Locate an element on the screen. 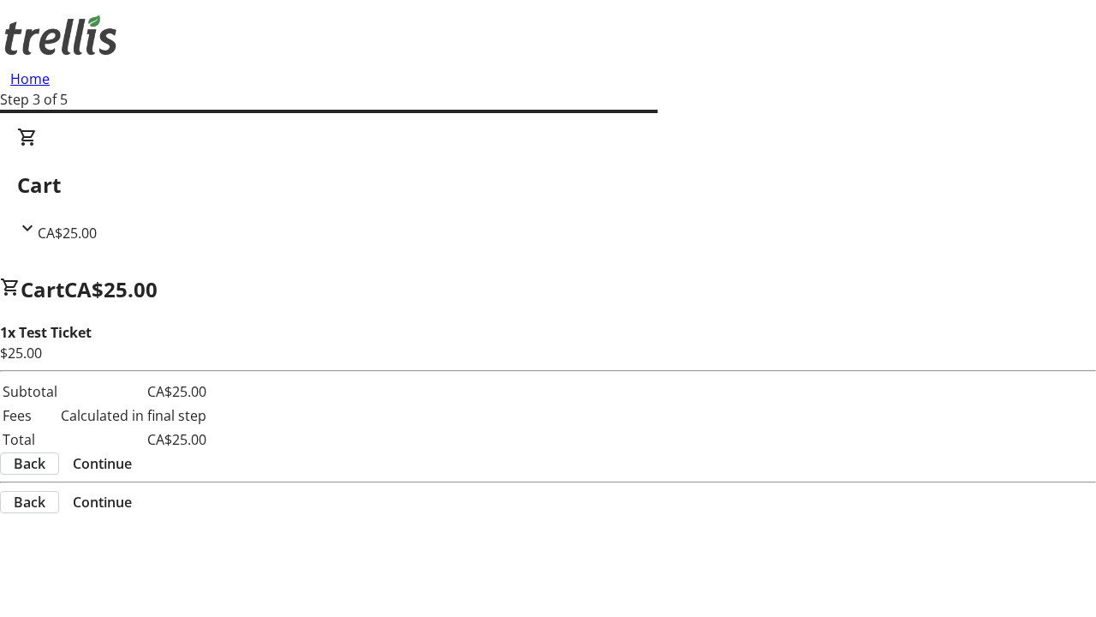 The image size is (1096, 617). td: Calculated in final step is located at coordinates (134, 415).